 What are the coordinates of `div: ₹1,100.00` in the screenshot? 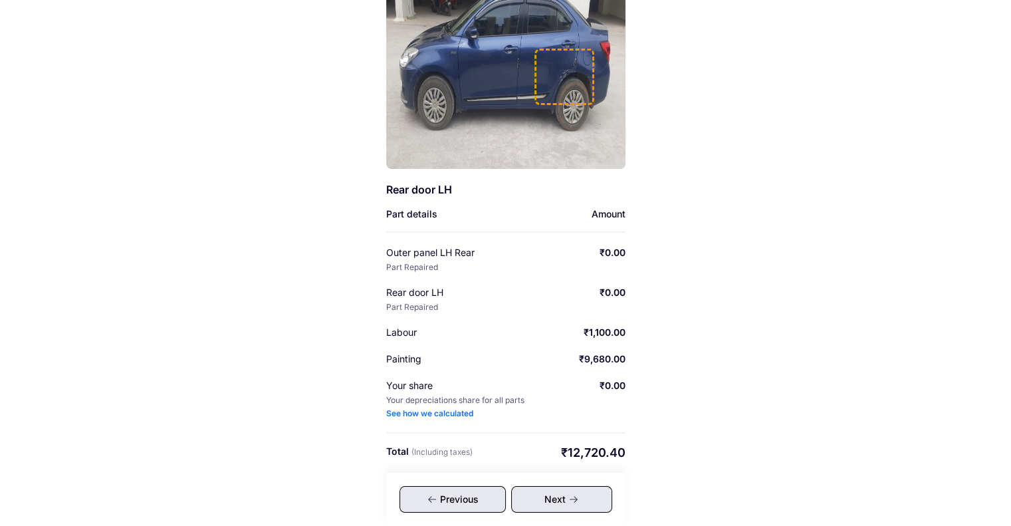 It's located at (604, 332).